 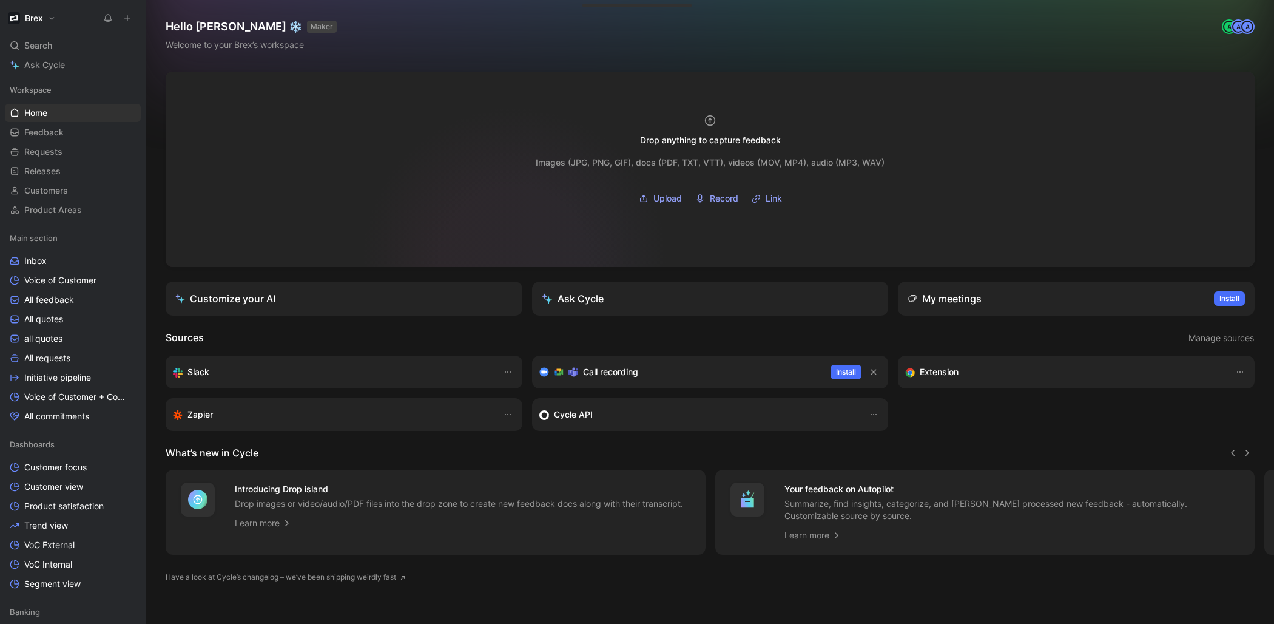 I want to click on span: Main section, so click(x=33, y=238).